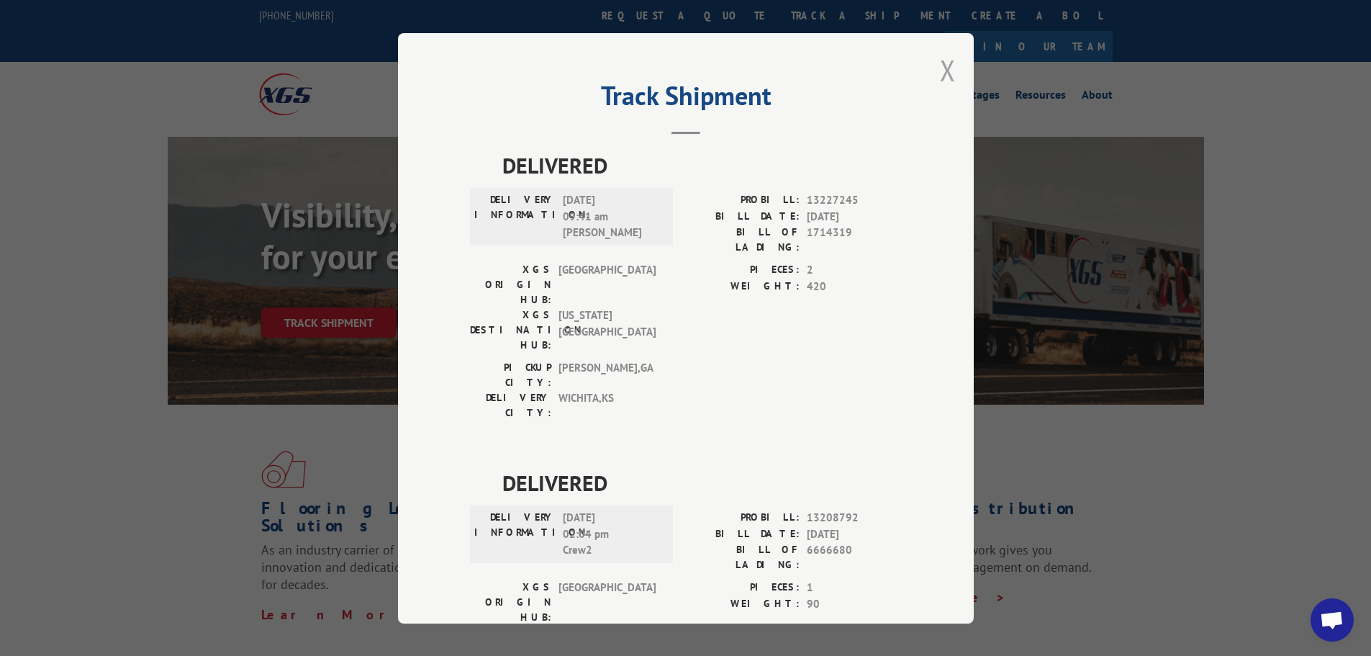  What do you see at coordinates (510, 405) in the screenshot?
I see `label: DELIVERY CITY:` at bounding box center [510, 405].